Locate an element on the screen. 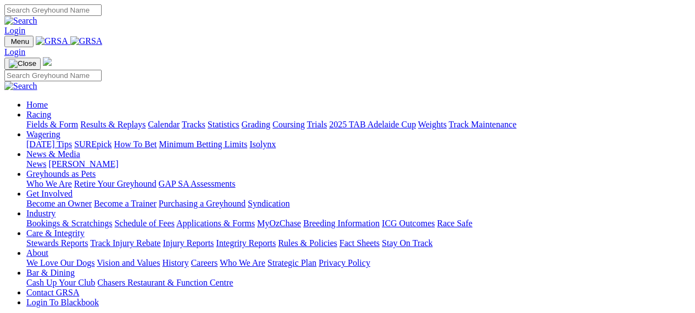 This screenshot has height=313, width=695. a: Calendar is located at coordinates (164, 124).